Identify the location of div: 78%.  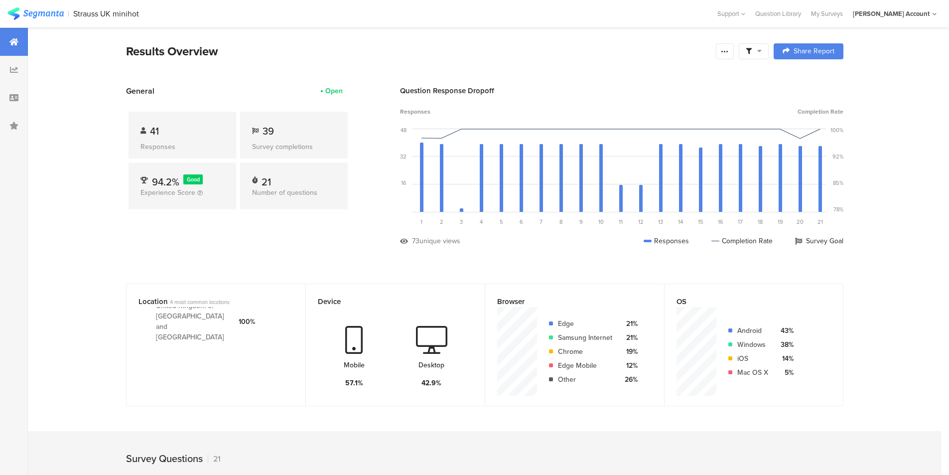
(839, 209).